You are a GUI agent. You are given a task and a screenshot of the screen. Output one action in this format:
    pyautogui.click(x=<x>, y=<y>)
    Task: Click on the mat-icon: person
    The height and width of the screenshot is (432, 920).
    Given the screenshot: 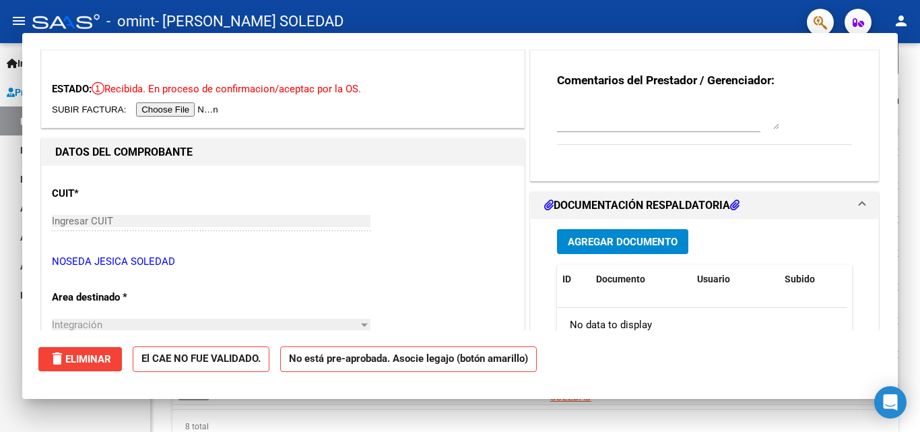 What is the action you would take?
    pyautogui.click(x=901, y=21)
    